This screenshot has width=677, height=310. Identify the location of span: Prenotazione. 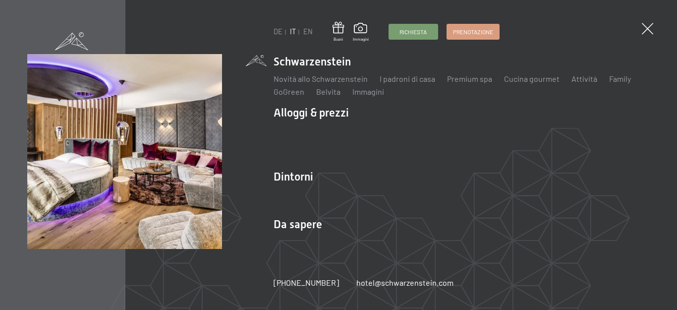
(473, 32).